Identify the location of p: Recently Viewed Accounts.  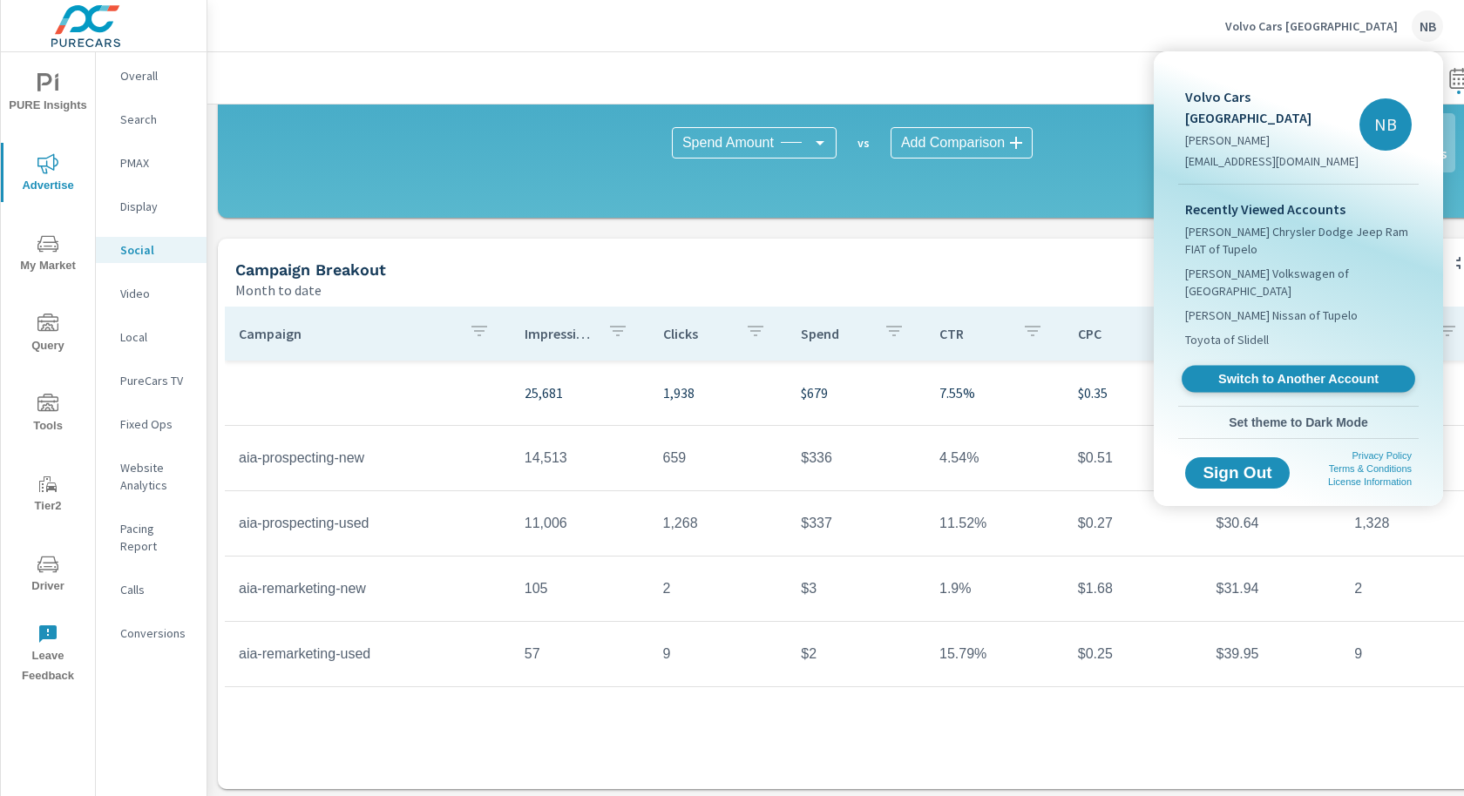
(1298, 209).